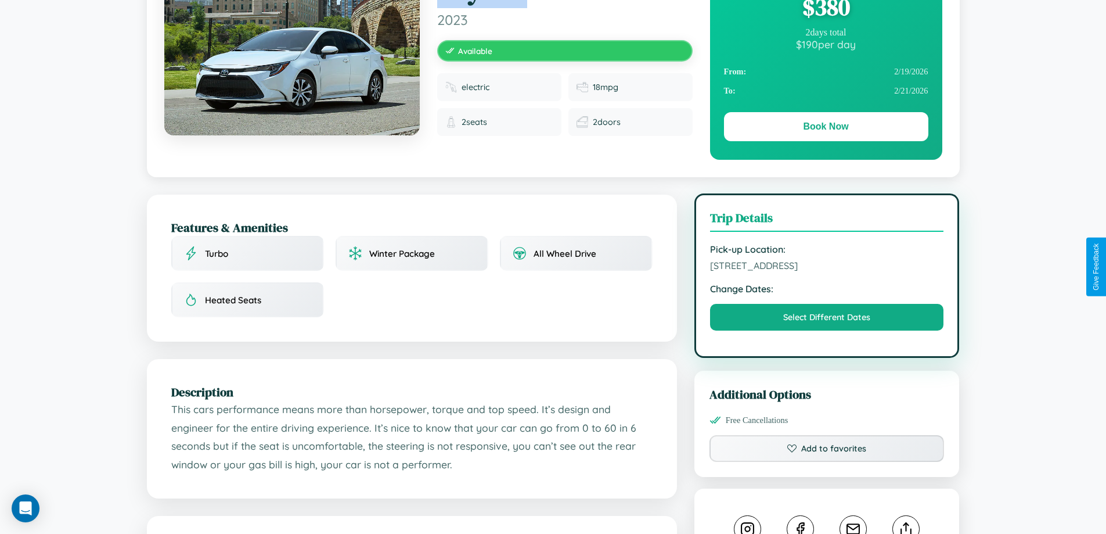  I want to click on strong: From:, so click(735, 71).